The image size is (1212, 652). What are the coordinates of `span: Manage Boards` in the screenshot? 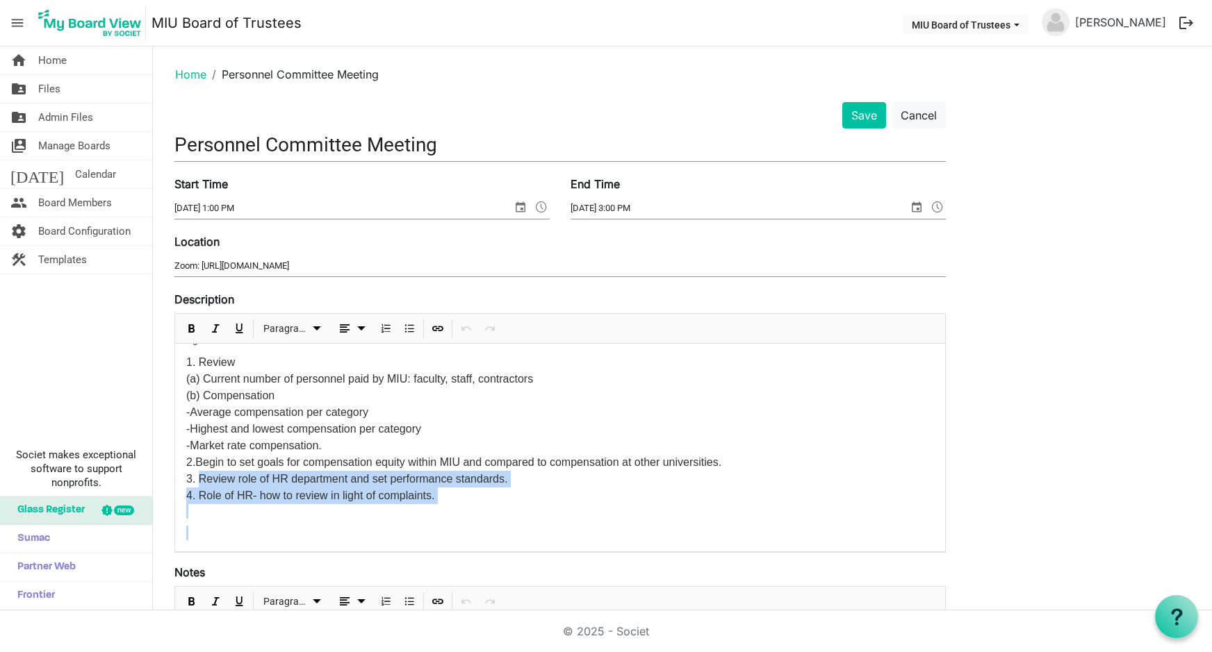 It's located at (74, 146).